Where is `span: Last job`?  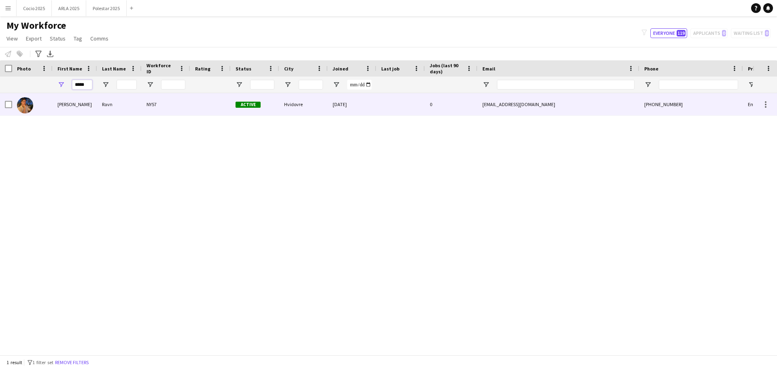 span: Last job is located at coordinates (390, 68).